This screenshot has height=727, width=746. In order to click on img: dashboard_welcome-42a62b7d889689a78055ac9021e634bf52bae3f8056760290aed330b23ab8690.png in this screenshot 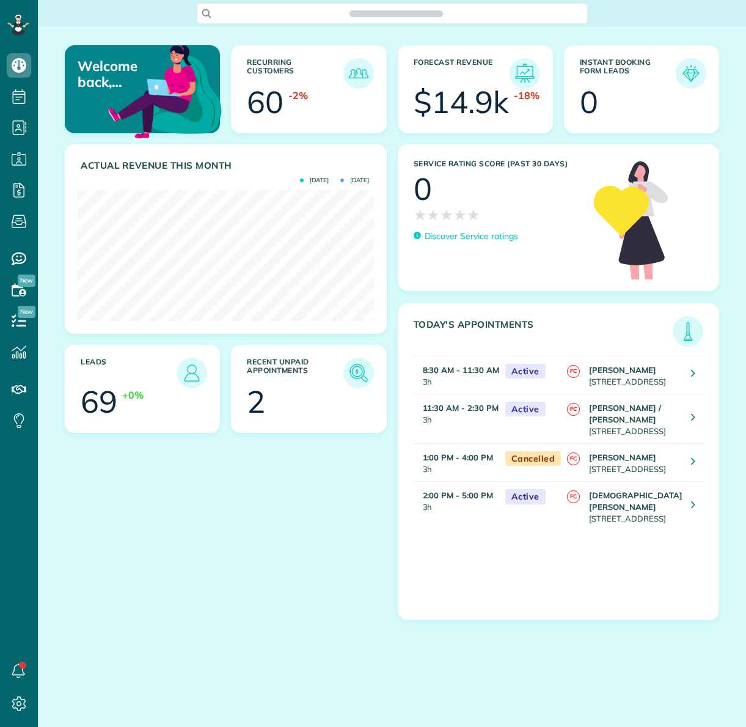, I will do `click(165, 90)`.